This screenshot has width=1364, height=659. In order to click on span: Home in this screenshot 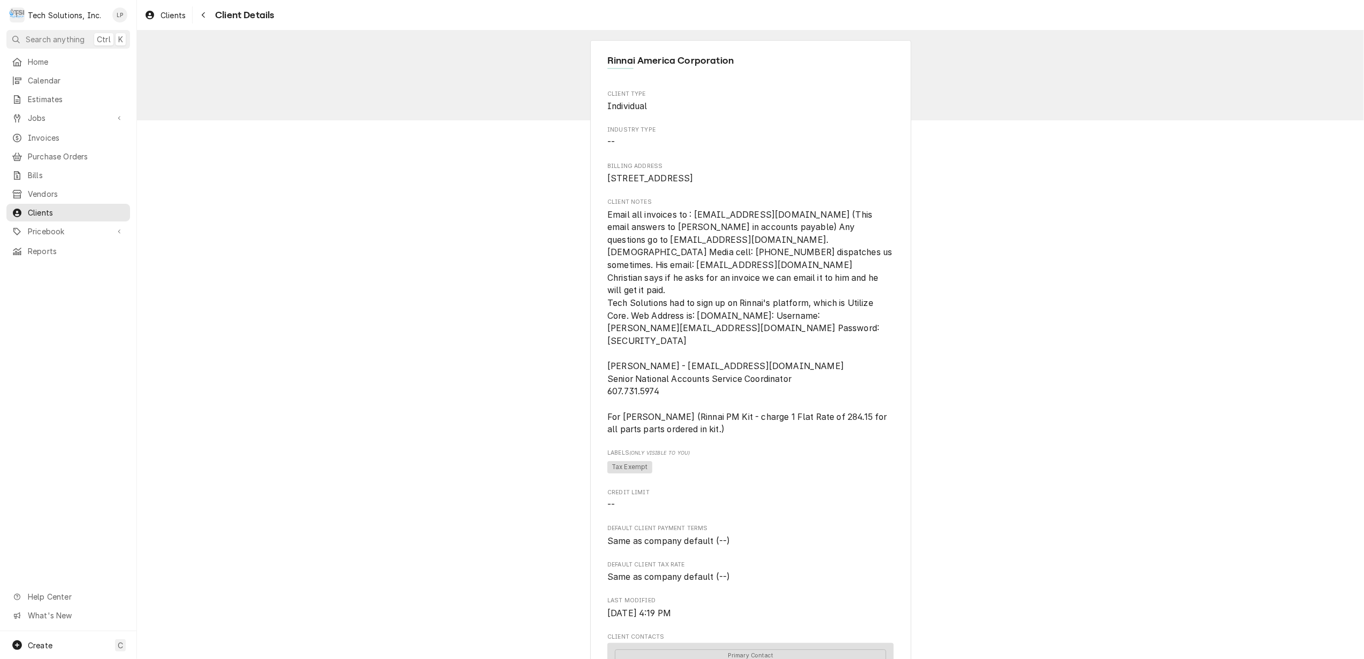, I will do `click(76, 62)`.